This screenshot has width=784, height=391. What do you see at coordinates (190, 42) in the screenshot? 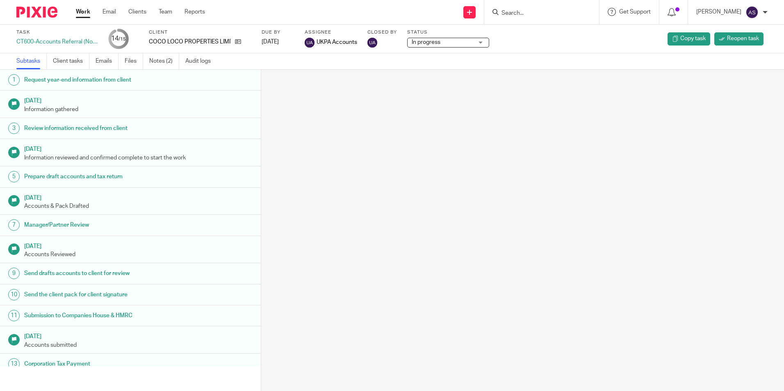
I see `span: COCO LOCO PROPERTIES LIMITED` at bounding box center [190, 42].